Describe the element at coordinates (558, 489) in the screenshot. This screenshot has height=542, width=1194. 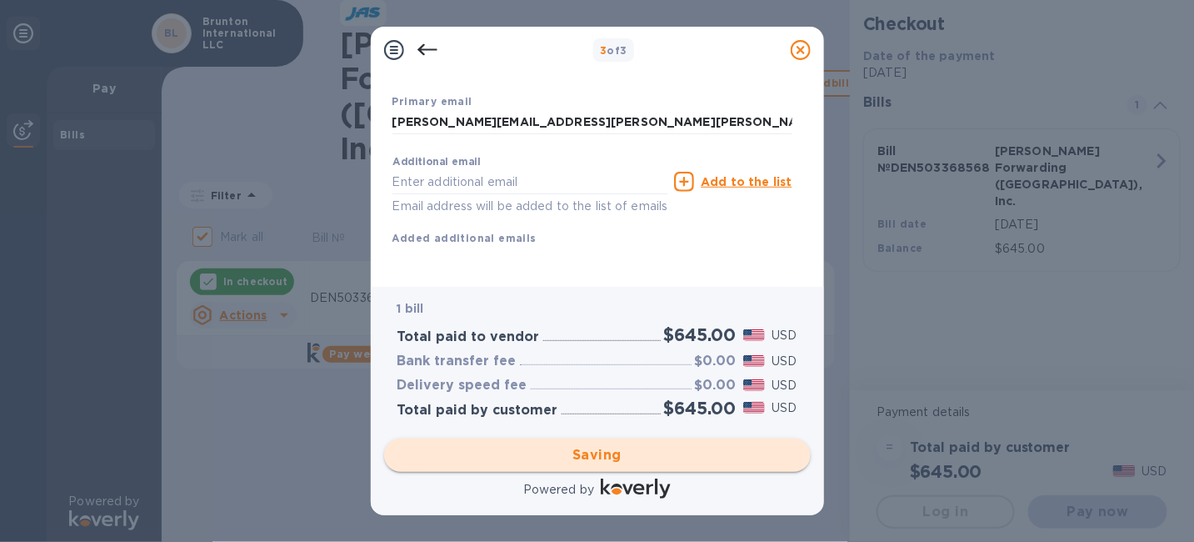
I see `p: Powered by` at that location.